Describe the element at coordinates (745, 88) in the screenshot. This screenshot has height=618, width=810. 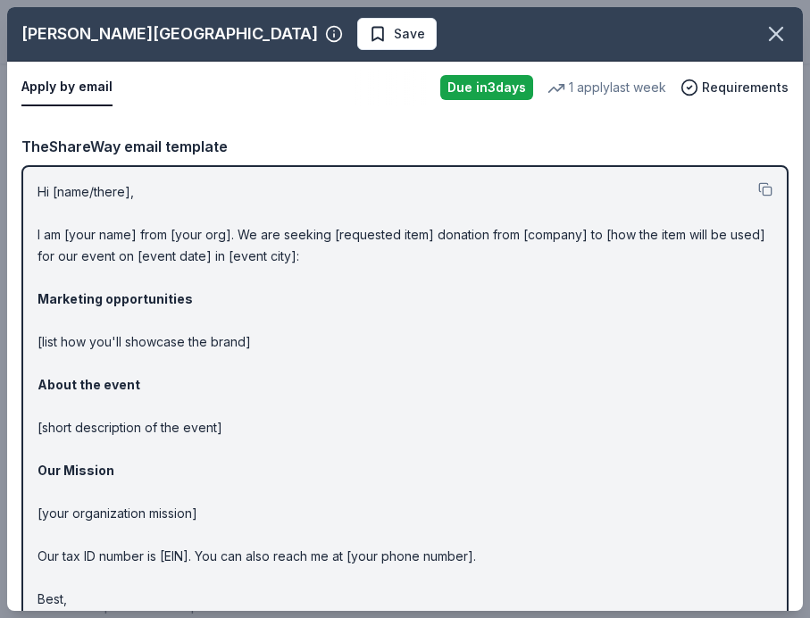
I see `span: Requirements` at that location.